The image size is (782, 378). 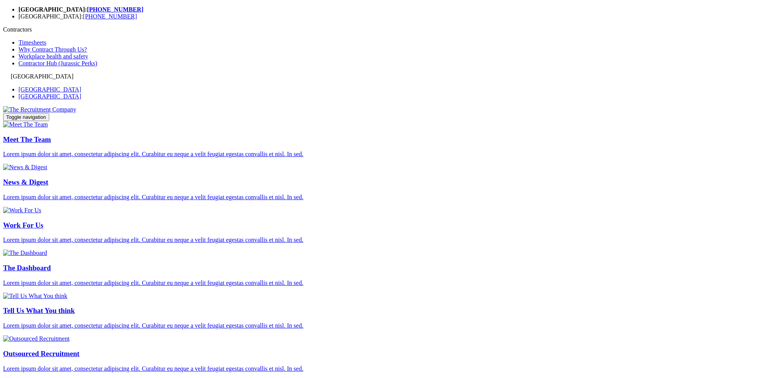 What do you see at coordinates (22, 210) in the screenshot?
I see `img: Work For Us` at bounding box center [22, 210].